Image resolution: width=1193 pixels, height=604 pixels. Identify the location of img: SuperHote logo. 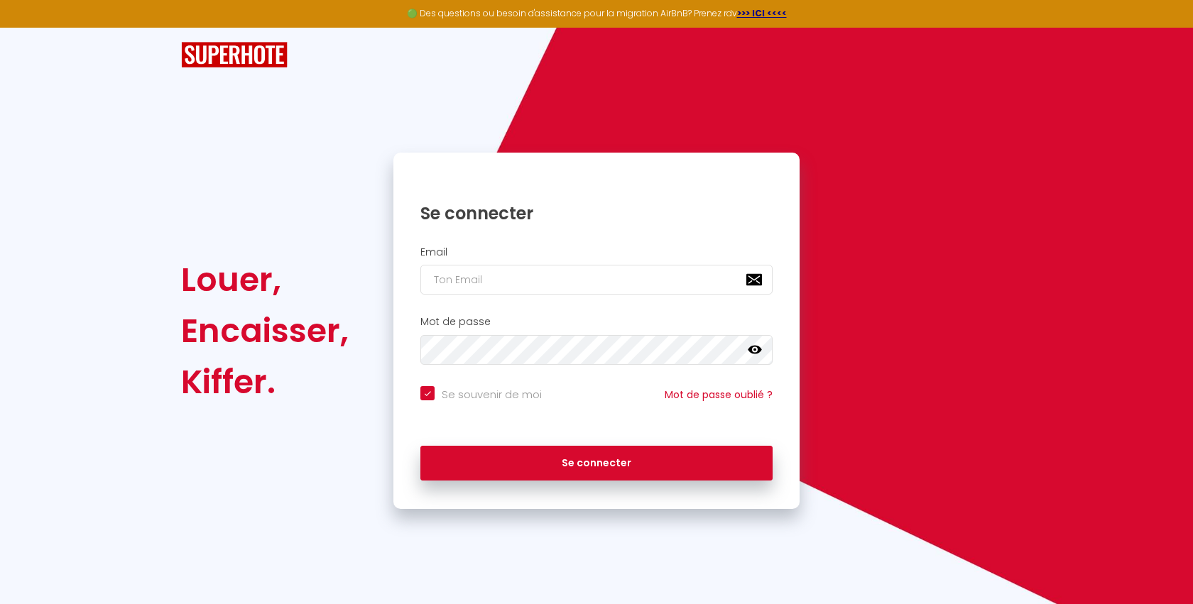
(234, 55).